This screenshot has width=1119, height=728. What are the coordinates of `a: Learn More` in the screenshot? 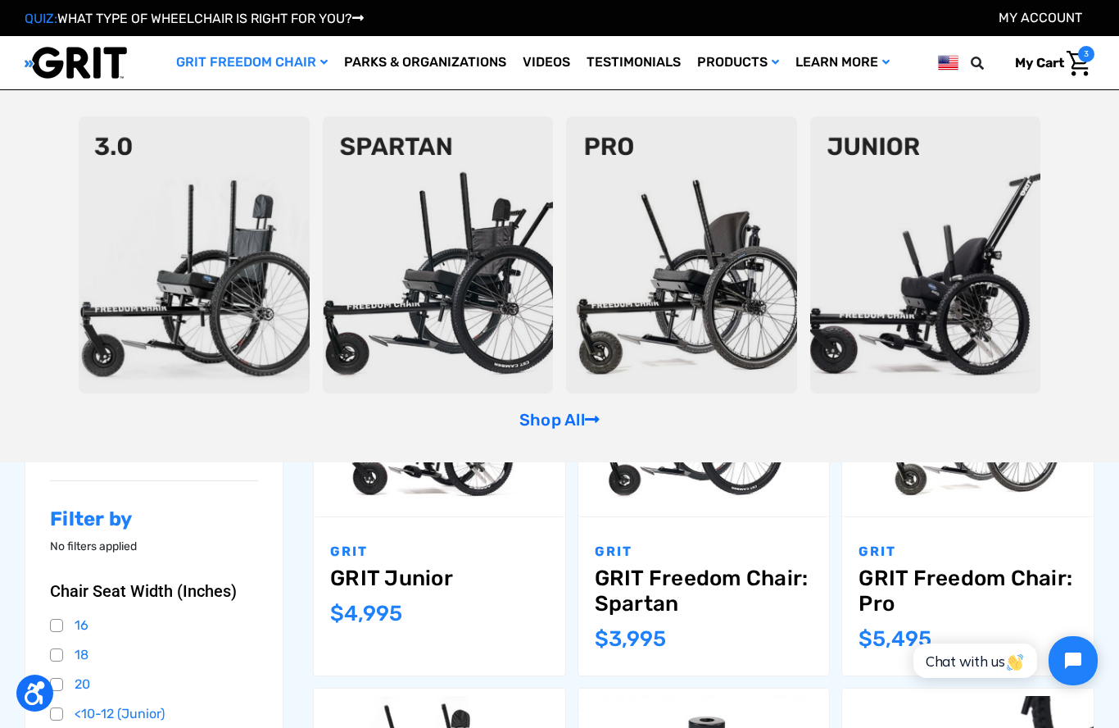 It's located at (842, 62).